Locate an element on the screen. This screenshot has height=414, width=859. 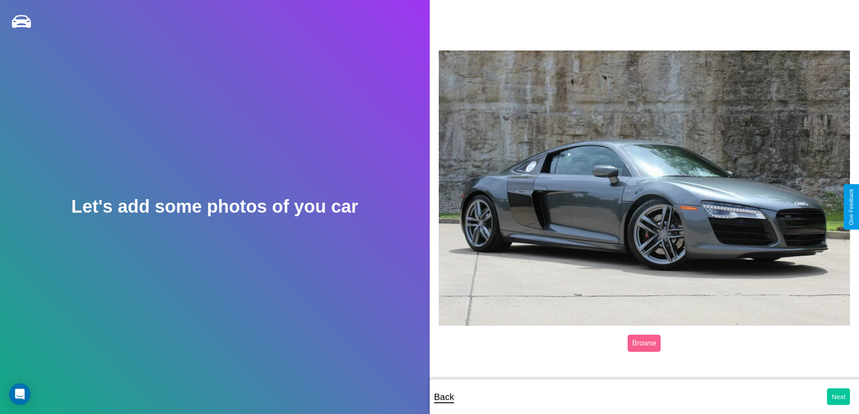
h2: Let's add some photos of you car is located at coordinates (215, 207).